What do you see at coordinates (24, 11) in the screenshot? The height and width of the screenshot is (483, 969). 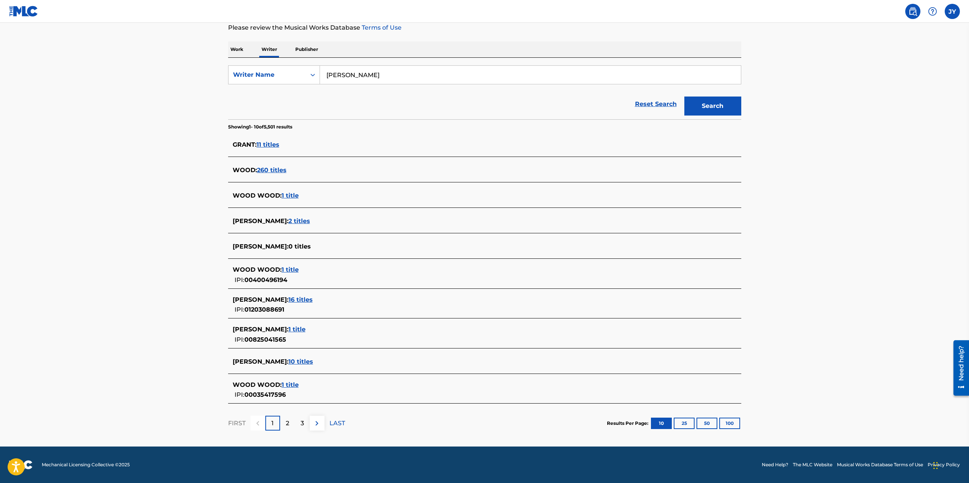 I see `img: MLC Logo` at bounding box center [24, 11].